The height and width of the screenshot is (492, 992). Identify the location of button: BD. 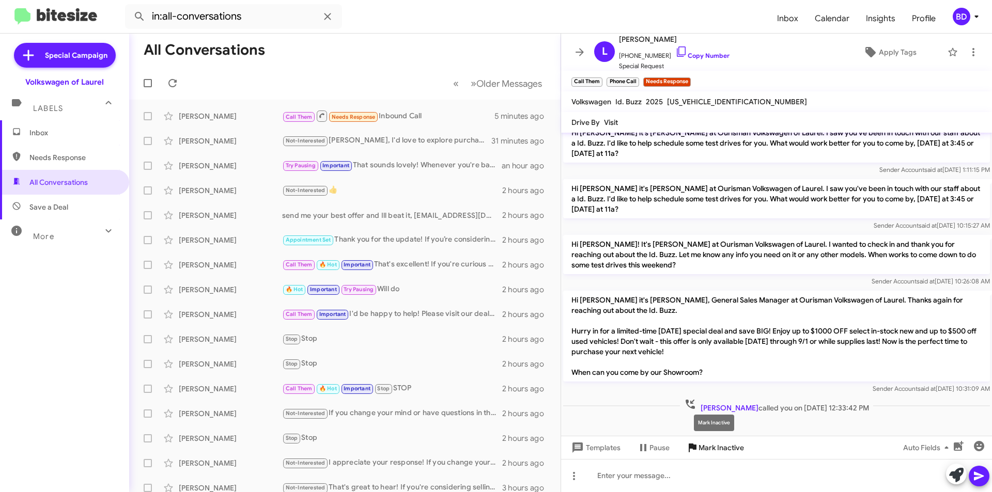
(962, 17).